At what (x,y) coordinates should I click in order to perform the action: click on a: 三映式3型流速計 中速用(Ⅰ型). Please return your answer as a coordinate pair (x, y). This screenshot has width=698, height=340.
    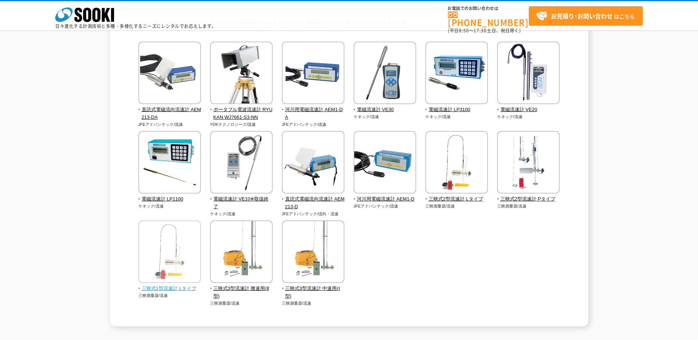
    Looking at the image, I should click on (313, 289).